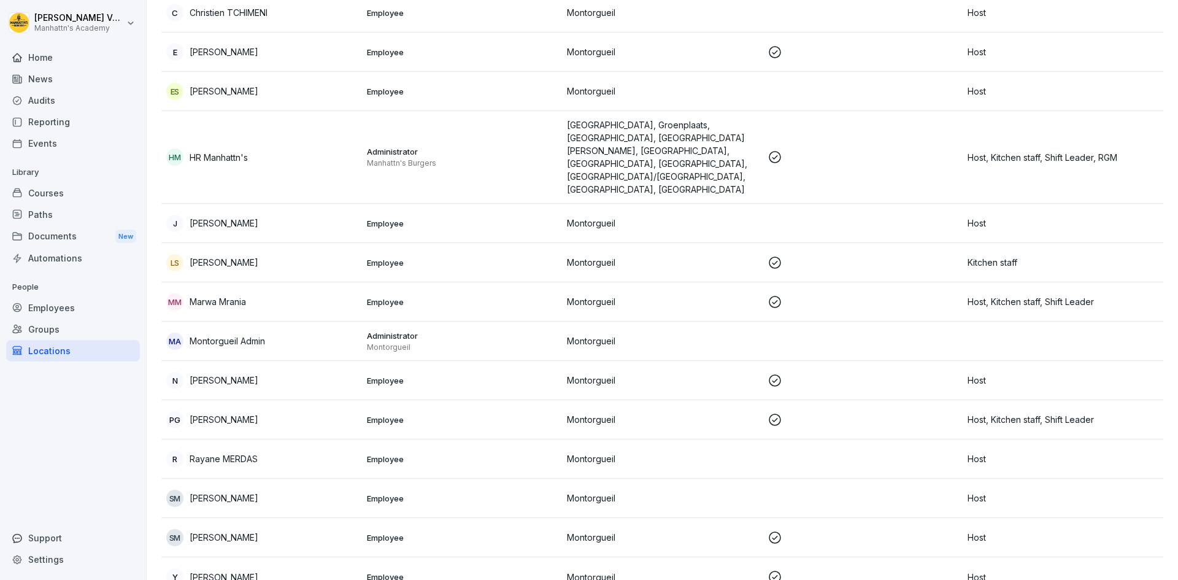 Image resolution: width=1178 pixels, height=580 pixels. I want to click on a: News, so click(73, 79).